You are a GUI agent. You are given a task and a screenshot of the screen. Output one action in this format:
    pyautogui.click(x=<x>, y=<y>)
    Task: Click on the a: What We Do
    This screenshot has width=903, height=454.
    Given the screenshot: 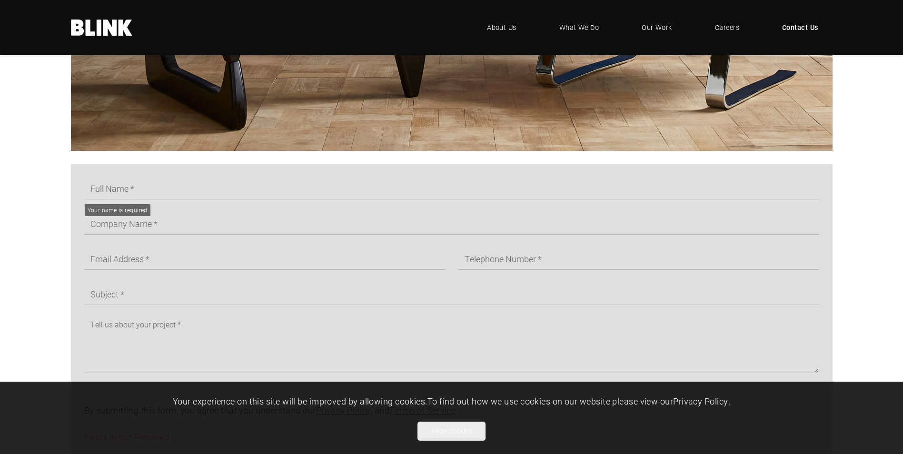 What is the action you would take?
    pyautogui.click(x=579, y=28)
    